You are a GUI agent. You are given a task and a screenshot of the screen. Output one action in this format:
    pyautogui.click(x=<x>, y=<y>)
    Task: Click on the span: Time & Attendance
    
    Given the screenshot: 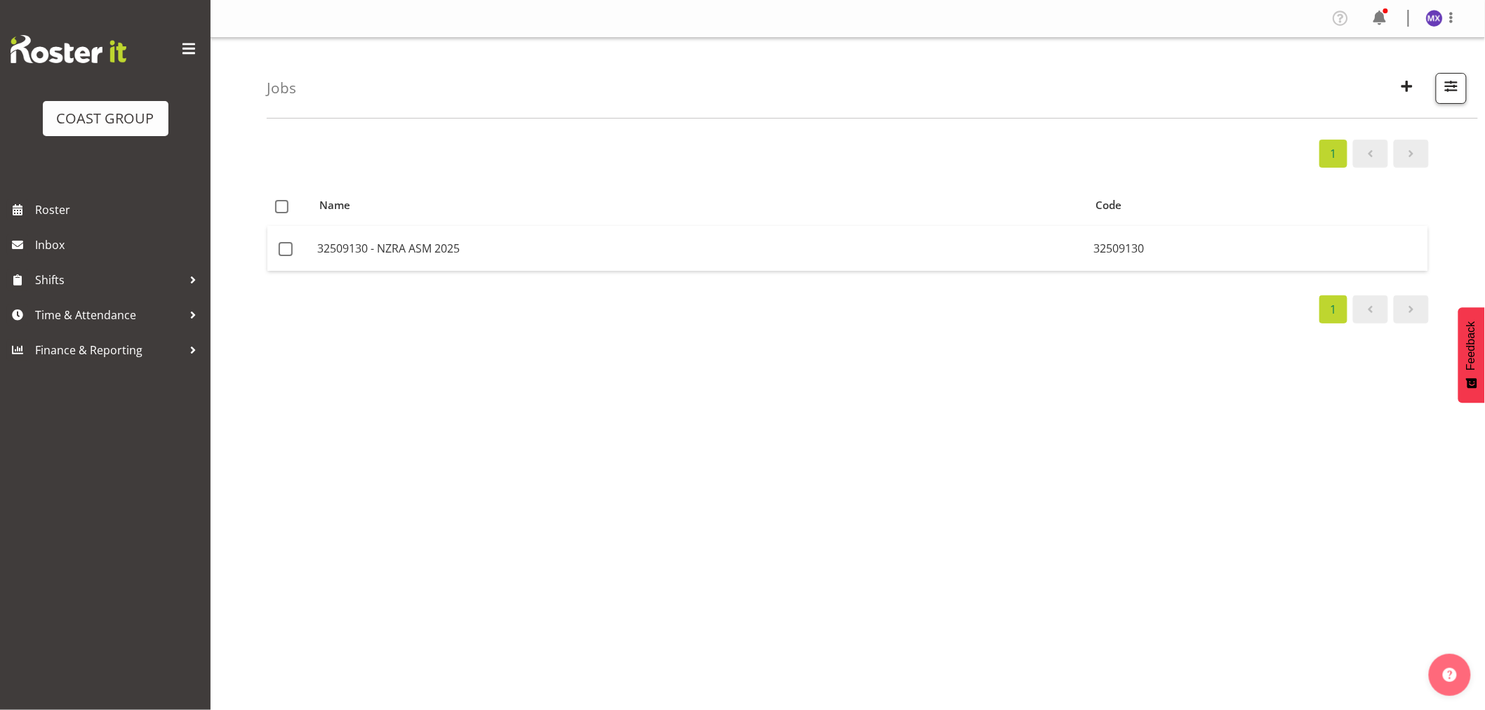 What is the action you would take?
    pyautogui.click(x=109, y=315)
    